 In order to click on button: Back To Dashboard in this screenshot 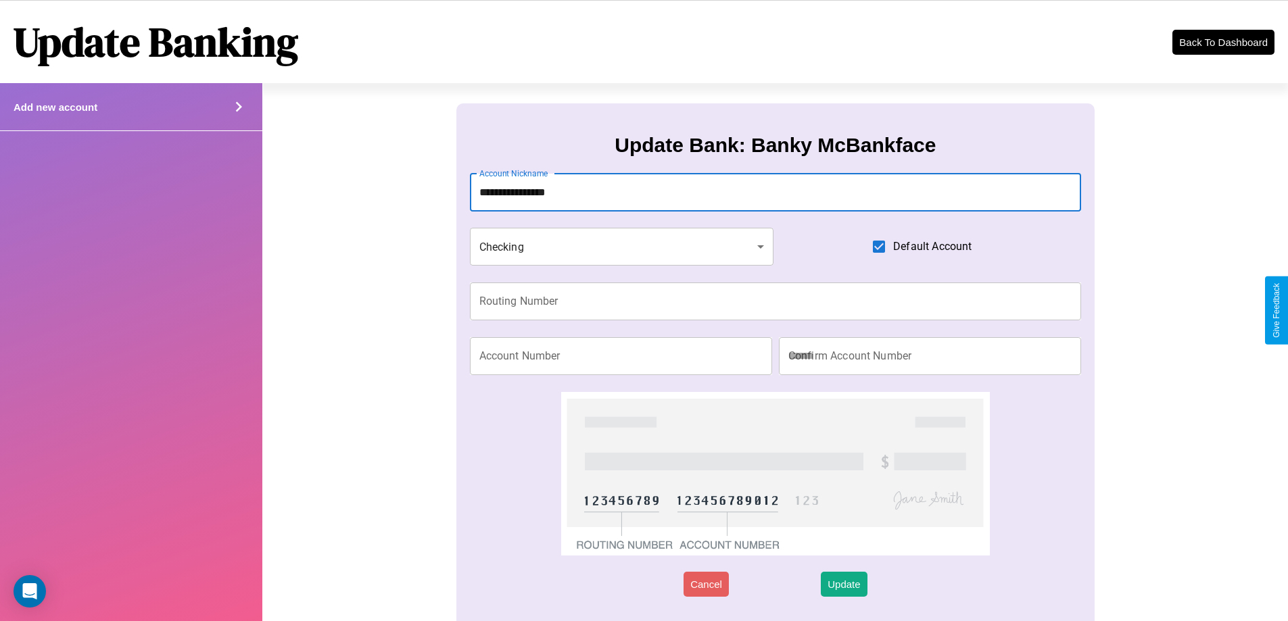, I will do `click(1223, 42)`.